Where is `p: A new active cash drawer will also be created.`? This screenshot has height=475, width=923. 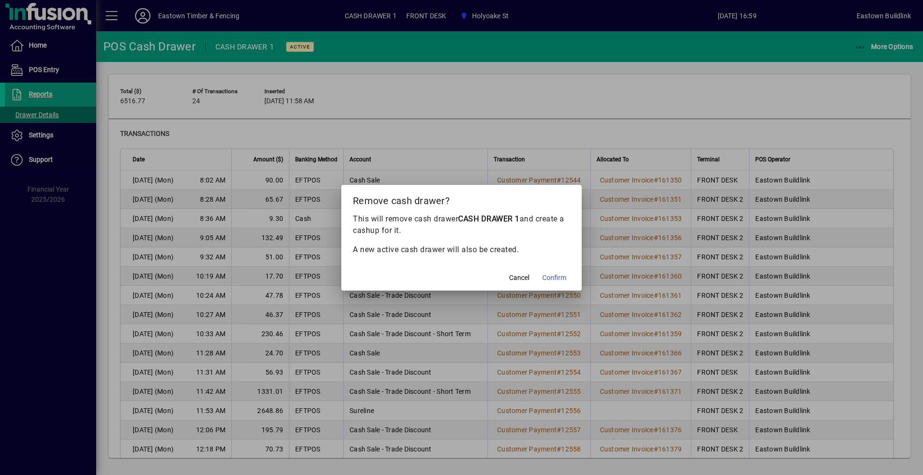
p: A new active cash drawer will also be created. is located at coordinates (461, 250).